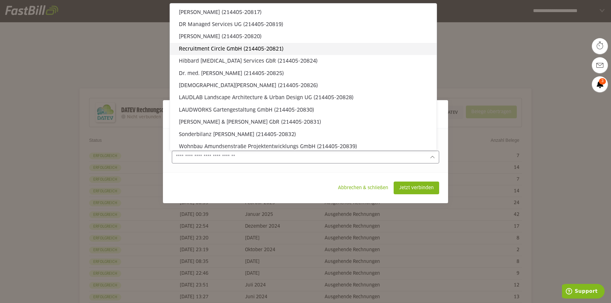 This screenshot has height=303, width=611. I want to click on a: 3, so click(599, 84).